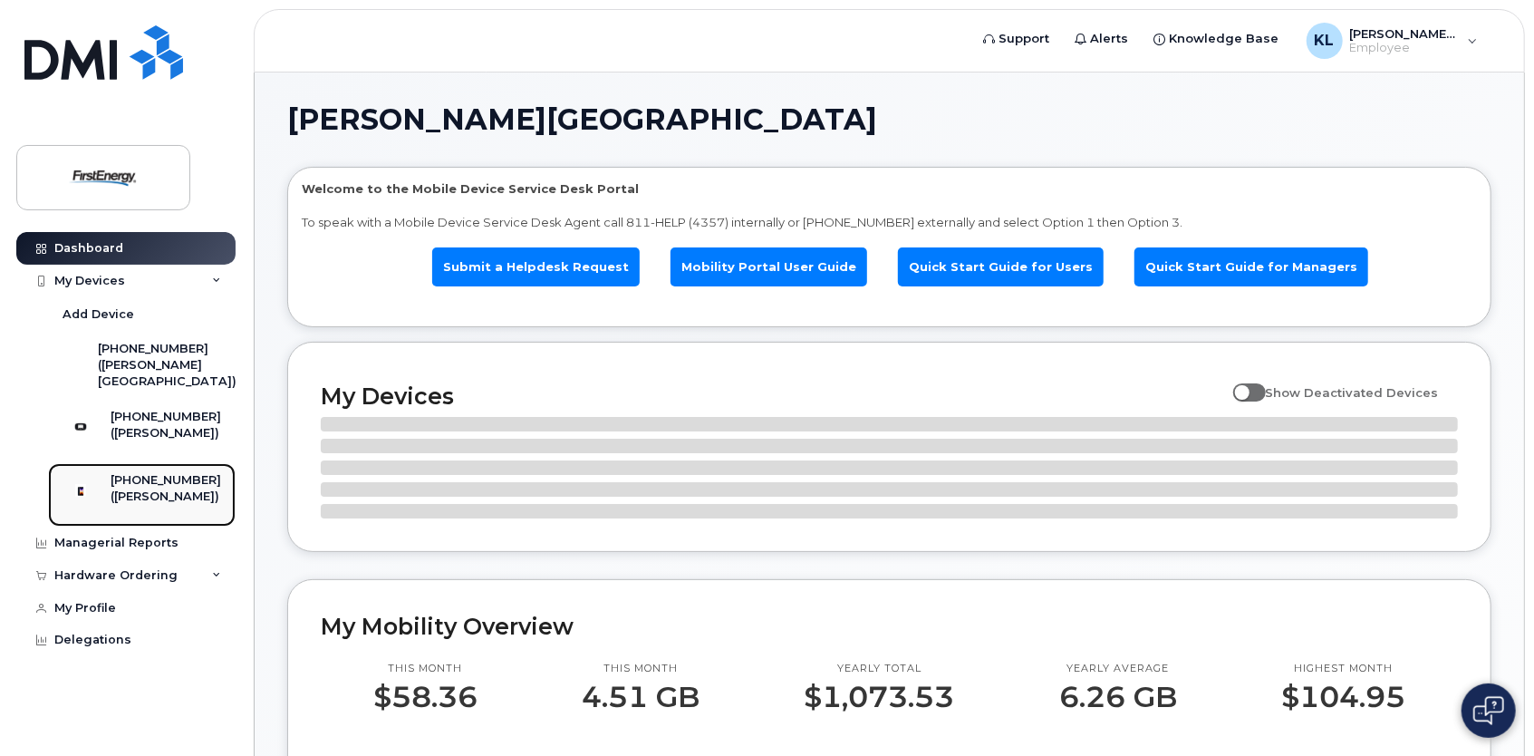 Image resolution: width=1534 pixels, height=756 pixels. I want to click on p: Highest month, so click(1343, 669).